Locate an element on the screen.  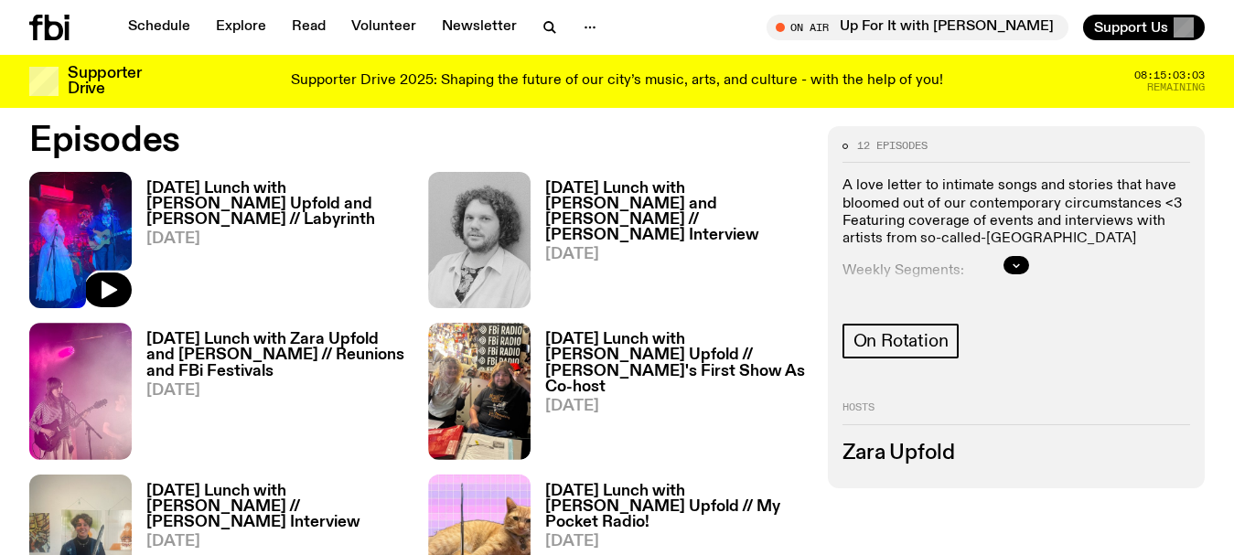
span: 08:15:03:03 is located at coordinates (1169, 75).